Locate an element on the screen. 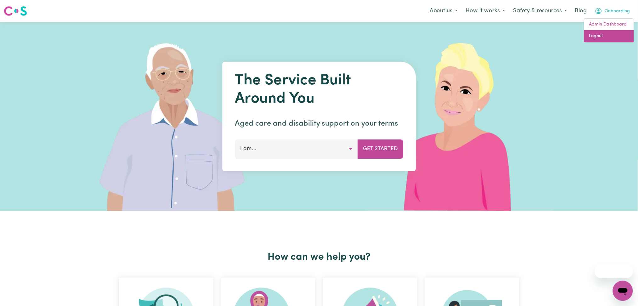 This screenshot has height=306, width=638. button: How it works is located at coordinates (486, 11).